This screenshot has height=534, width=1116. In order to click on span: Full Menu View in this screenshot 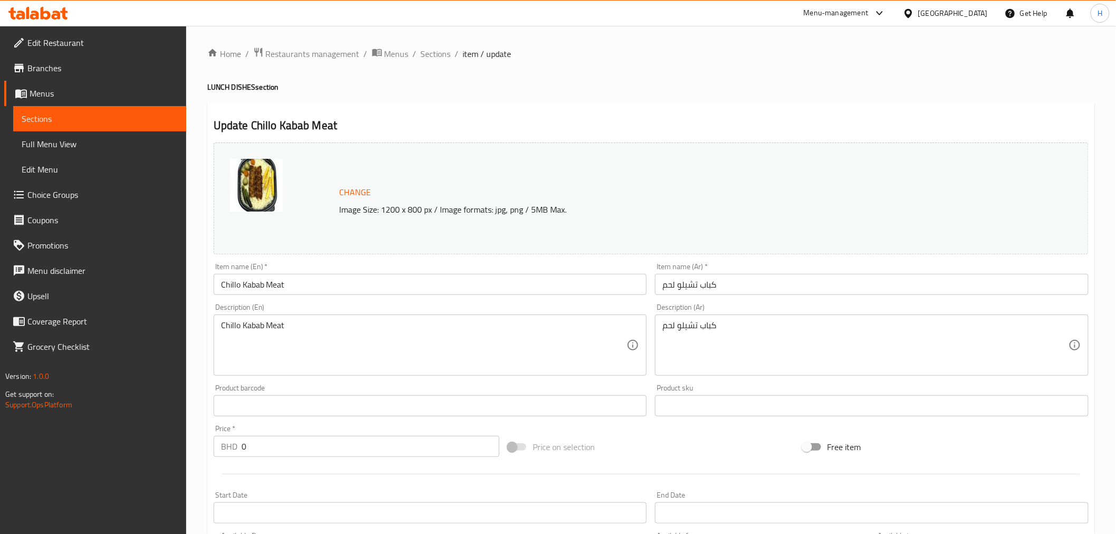, I will do `click(100, 144)`.